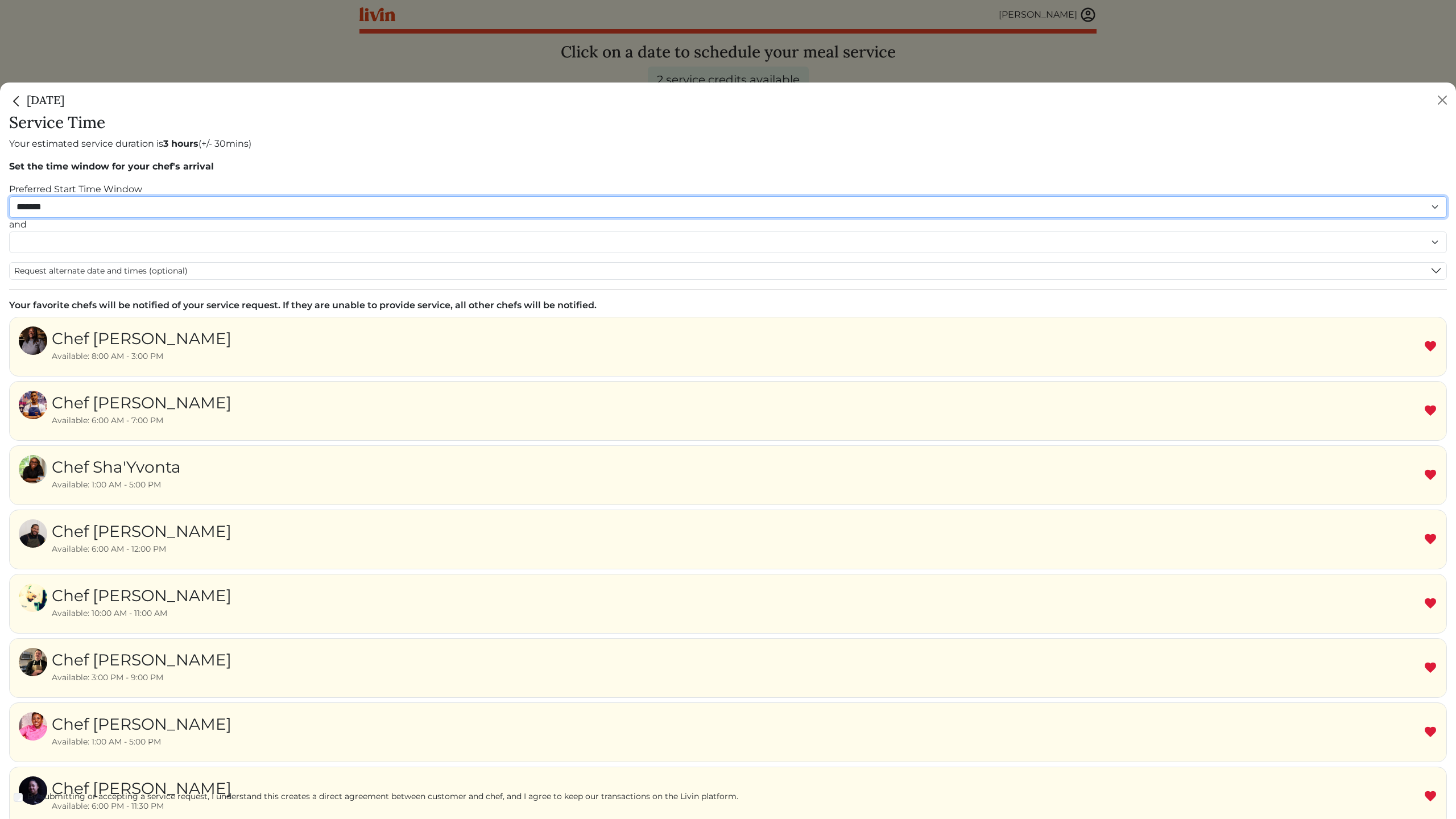 This screenshot has height=819, width=1456. What do you see at coordinates (116, 467) in the screenshot?
I see `div: Chef Sha'Yvonta` at bounding box center [116, 467].